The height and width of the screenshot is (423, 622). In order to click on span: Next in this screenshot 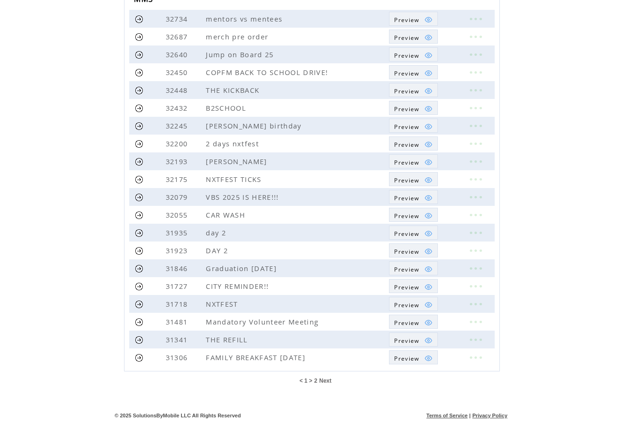, I will do `click(325, 381)`.